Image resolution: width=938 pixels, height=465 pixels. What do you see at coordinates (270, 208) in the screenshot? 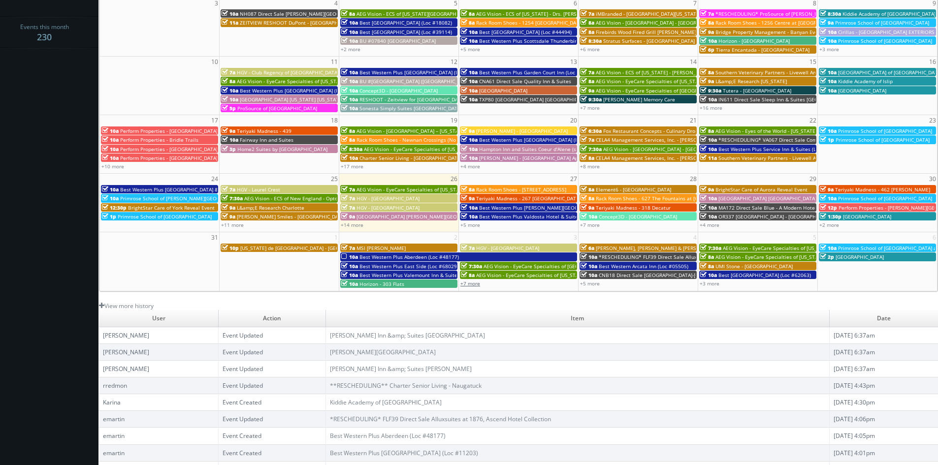
I see `span: L&amp;E Research Charlotte` at bounding box center [270, 208].